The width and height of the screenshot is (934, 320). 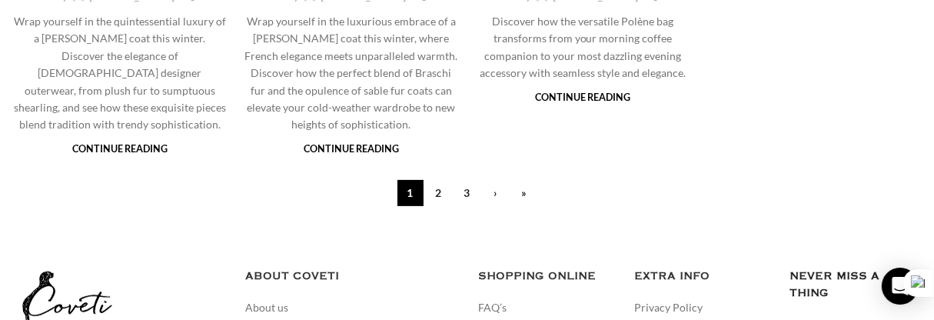 What do you see at coordinates (856, 284) in the screenshot?
I see `h3: Never miss a thing` at bounding box center [856, 284].